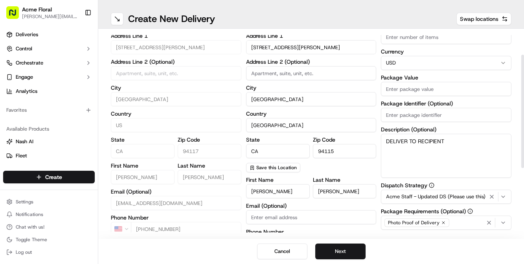 The image size is (524, 264). What do you see at coordinates (446, 89) in the screenshot?
I see `input: Enter package value` at bounding box center [446, 89].